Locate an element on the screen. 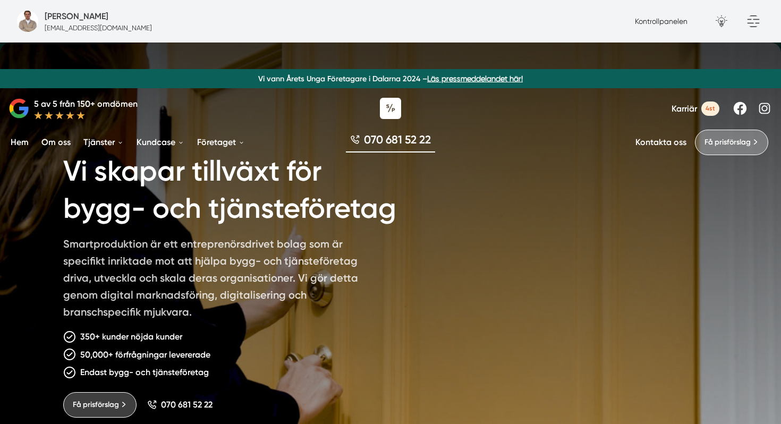 The image size is (781, 424). a: Om oss is located at coordinates (56, 142).